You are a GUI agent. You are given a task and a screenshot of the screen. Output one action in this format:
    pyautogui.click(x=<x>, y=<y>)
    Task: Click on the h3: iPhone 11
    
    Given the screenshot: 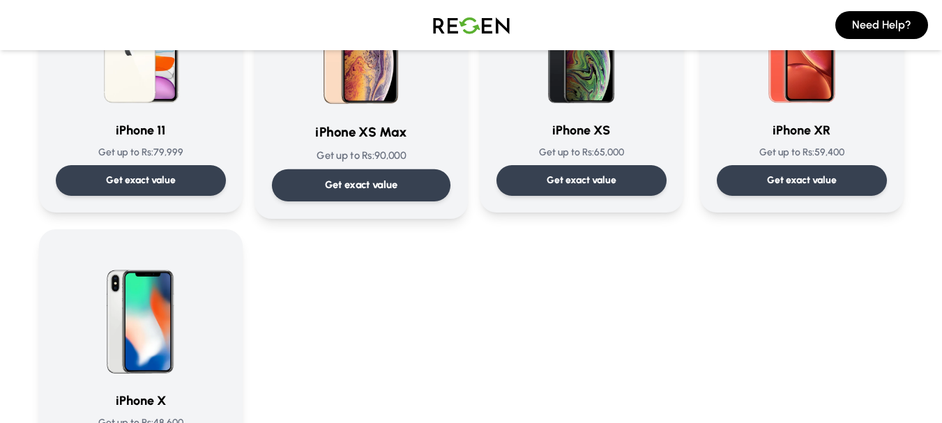 What is the action you would take?
    pyautogui.click(x=141, y=130)
    